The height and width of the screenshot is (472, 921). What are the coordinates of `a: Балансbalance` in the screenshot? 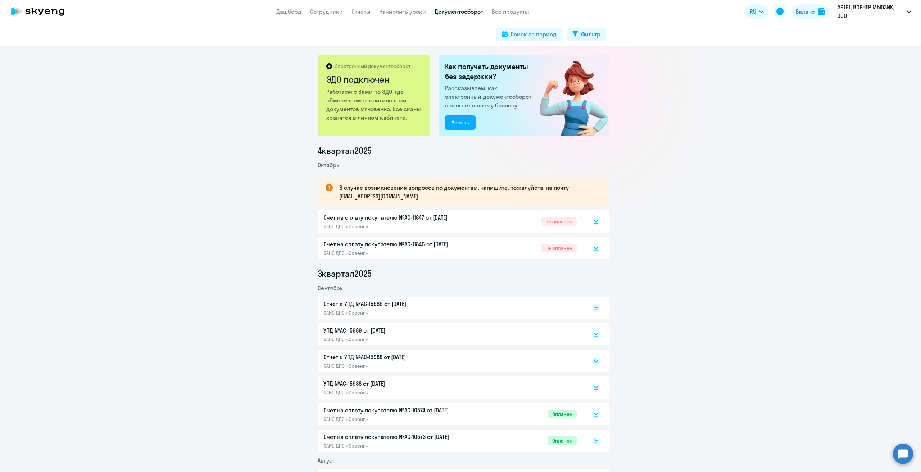 It's located at (810, 12).